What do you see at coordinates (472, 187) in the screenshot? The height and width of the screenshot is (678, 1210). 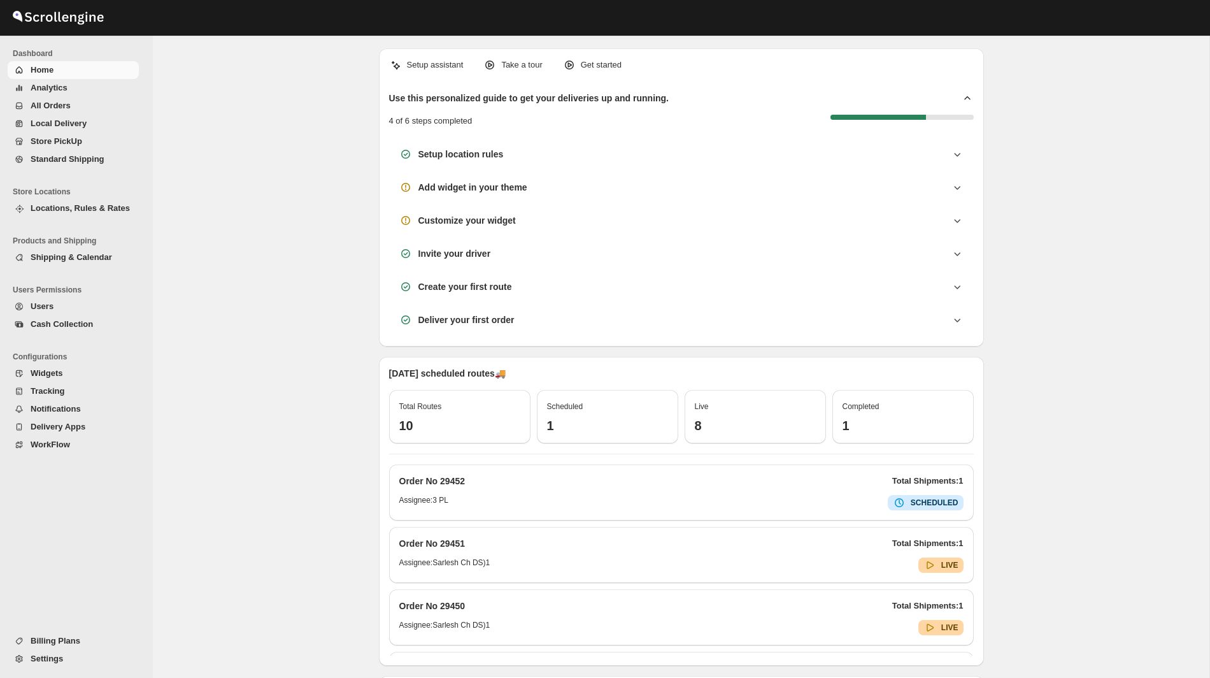 I see `h3: Add widget in your theme` at bounding box center [472, 187].